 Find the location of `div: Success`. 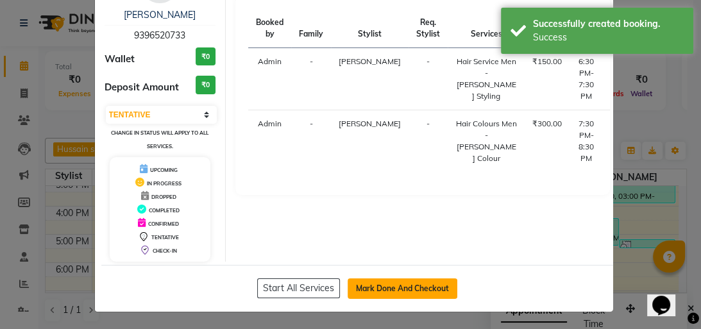

div: Success is located at coordinates (608, 37).